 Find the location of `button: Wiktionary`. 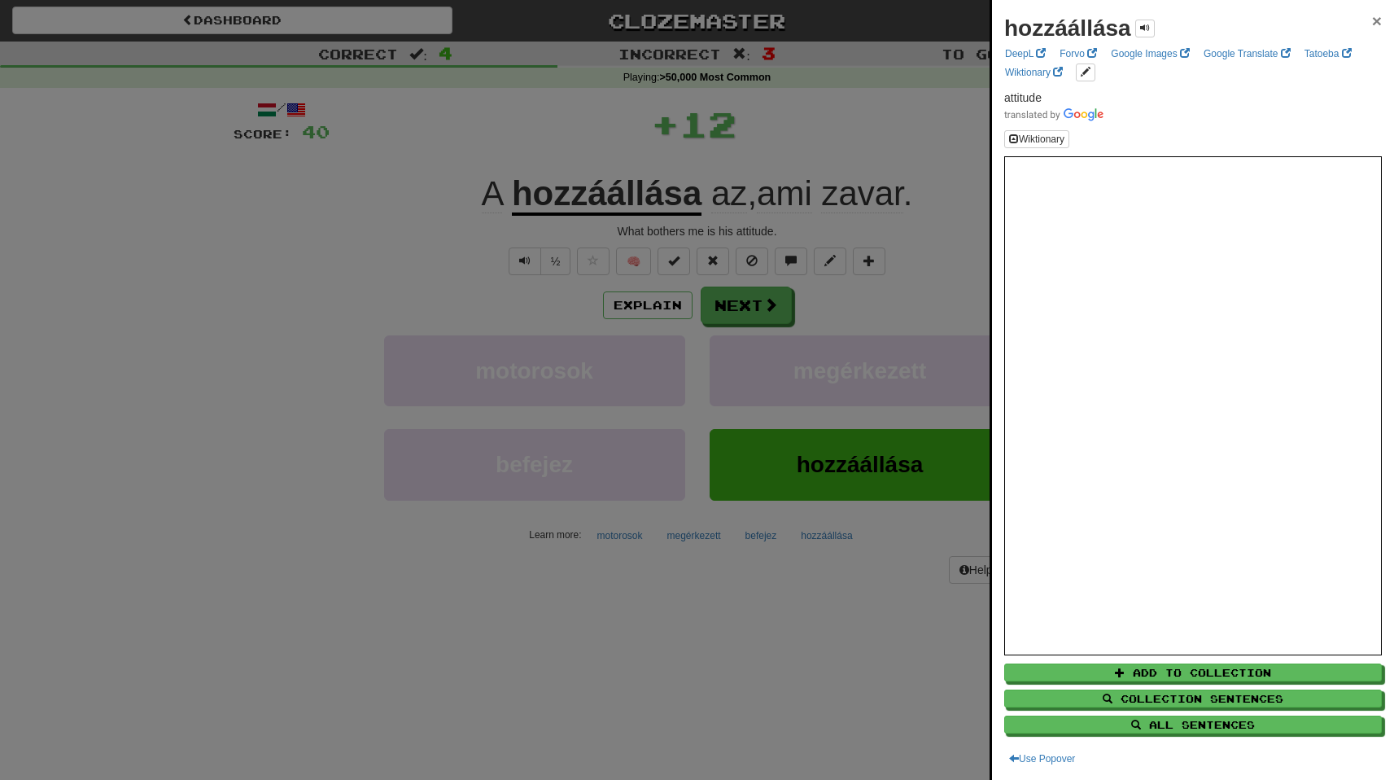

button: Wiktionary is located at coordinates (1037, 139).